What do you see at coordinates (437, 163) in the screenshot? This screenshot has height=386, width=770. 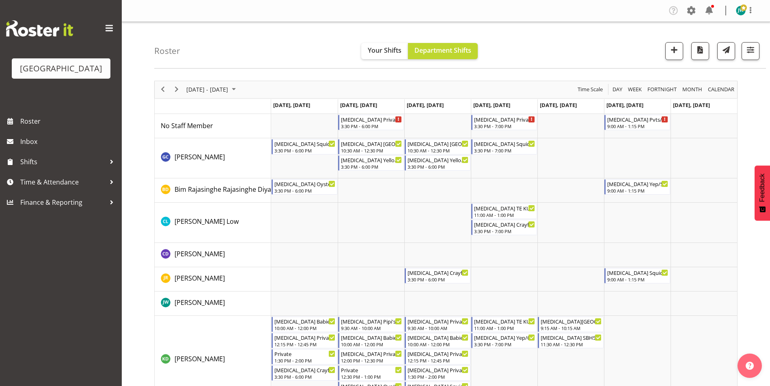 I see `div: Argus Chay"s event - T3 Yellow Eyed Penguins Begin From Wednesday, August 27, 2025 at 3:30:00 PM ...` at bounding box center [437, 163].